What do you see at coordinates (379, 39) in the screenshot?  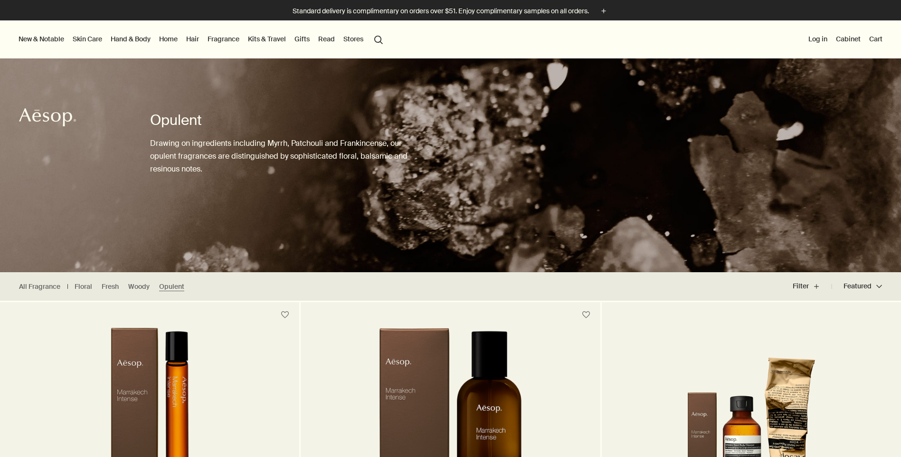 I see `button: Open search` at bounding box center [379, 39].